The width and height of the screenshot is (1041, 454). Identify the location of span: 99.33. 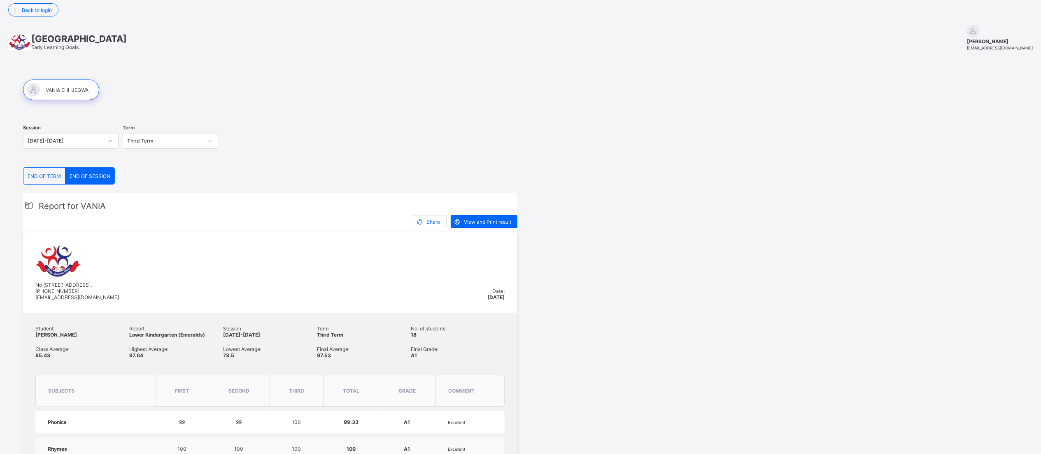
(351, 422).